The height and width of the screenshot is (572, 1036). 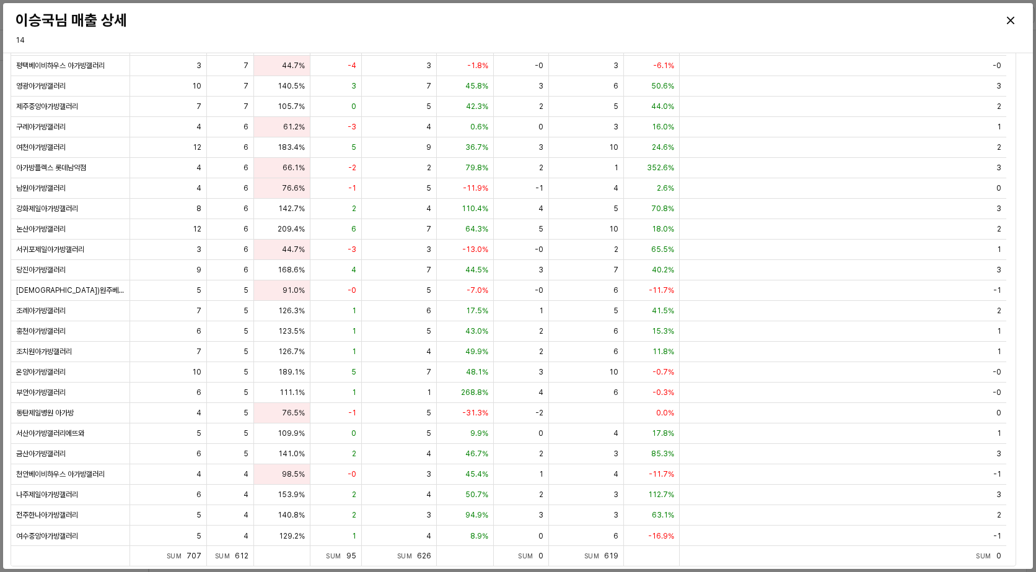 I want to click on span: -11.9%, so click(x=475, y=188).